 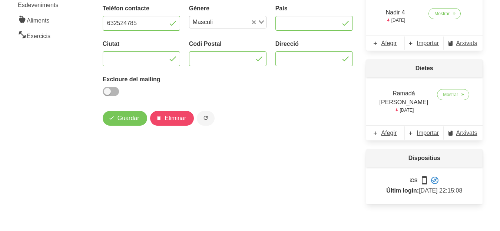 What do you see at coordinates (141, 44) in the screenshot?
I see `label: Ciutat` at bounding box center [141, 44].